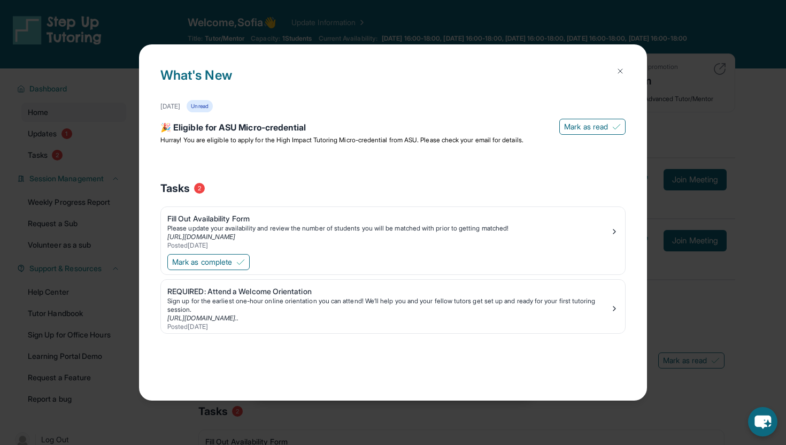 The height and width of the screenshot is (445, 786). What do you see at coordinates (393, 128) in the screenshot?
I see `div: 🎉 Eligible for ASU Micro-credential` at bounding box center [393, 128].